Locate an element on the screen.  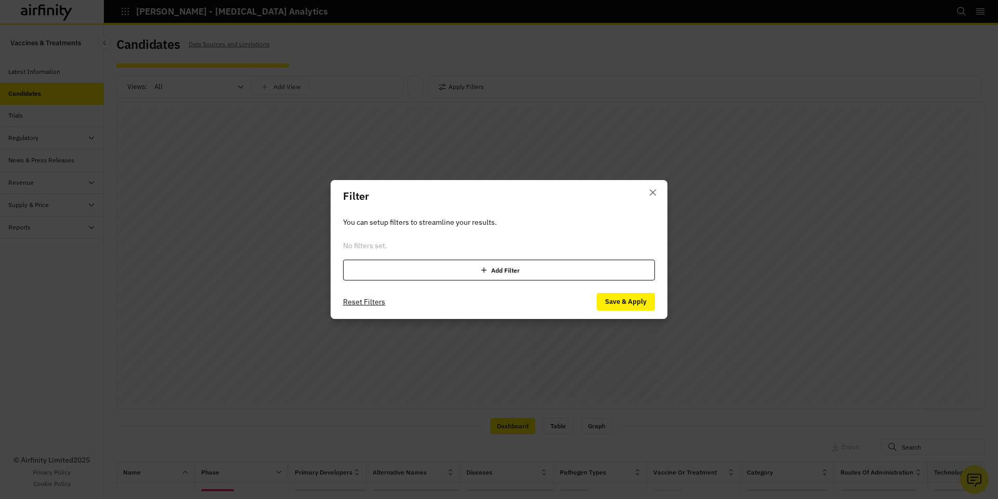
button: Reset Filters is located at coordinates (364, 302).